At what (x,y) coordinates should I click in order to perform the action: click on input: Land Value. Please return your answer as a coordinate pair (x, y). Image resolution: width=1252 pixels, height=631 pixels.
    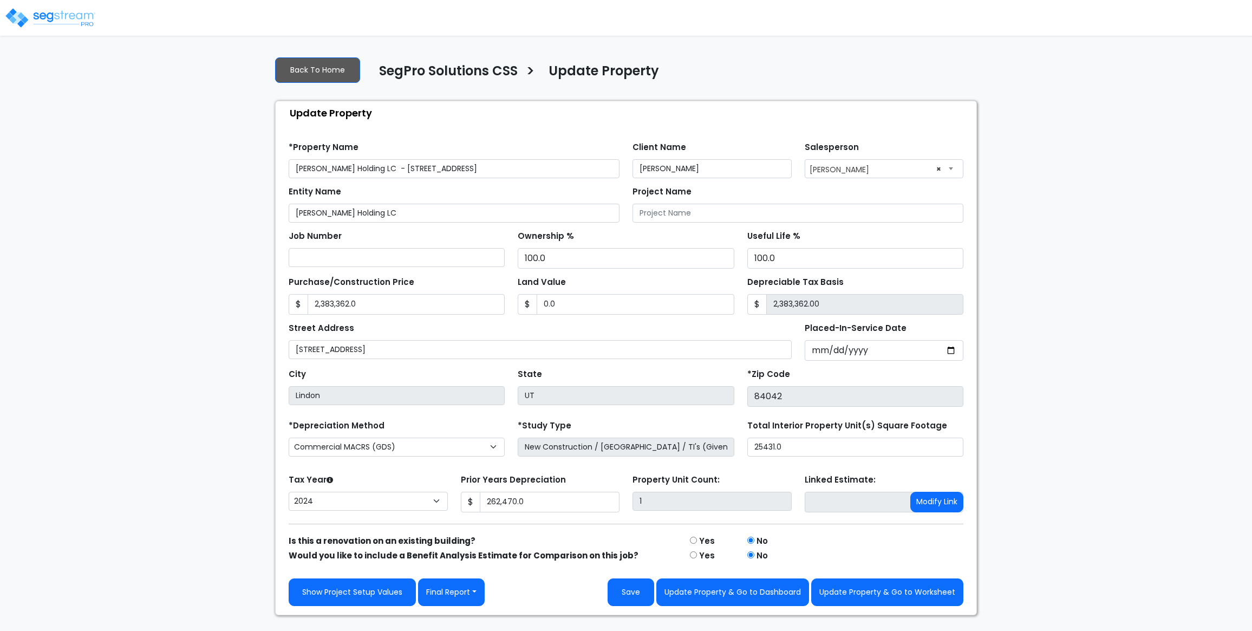
    Looking at the image, I should click on (635, 304).